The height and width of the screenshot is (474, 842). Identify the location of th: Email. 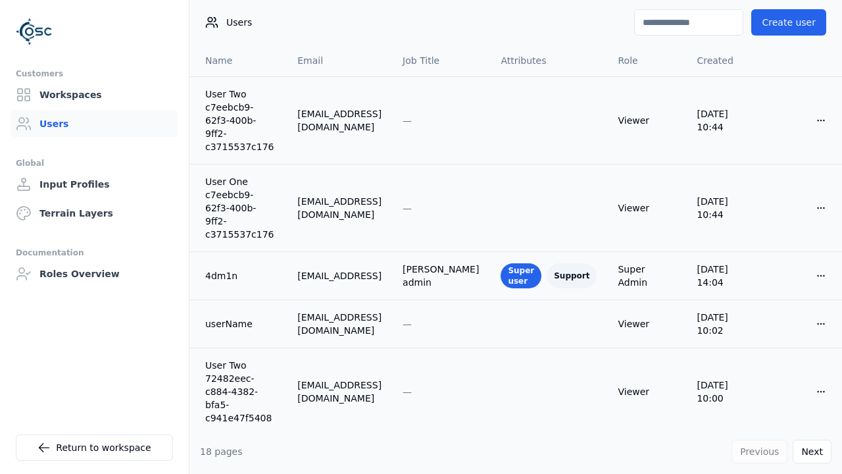
(339, 61).